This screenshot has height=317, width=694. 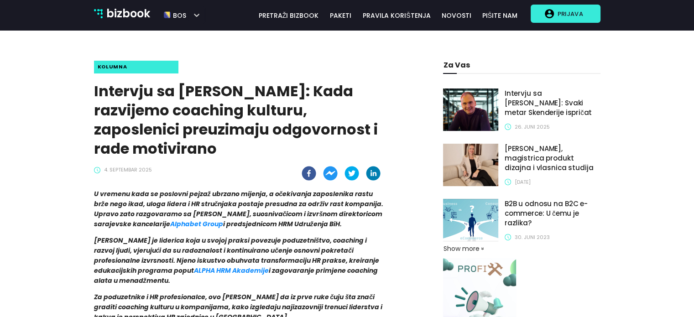 I want to click on a: ALPHA HRM Akademije, so click(x=231, y=271).